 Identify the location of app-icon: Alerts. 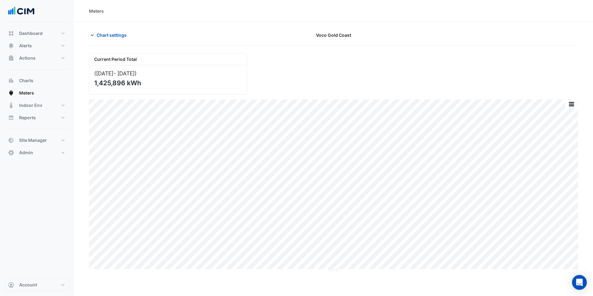
(11, 46).